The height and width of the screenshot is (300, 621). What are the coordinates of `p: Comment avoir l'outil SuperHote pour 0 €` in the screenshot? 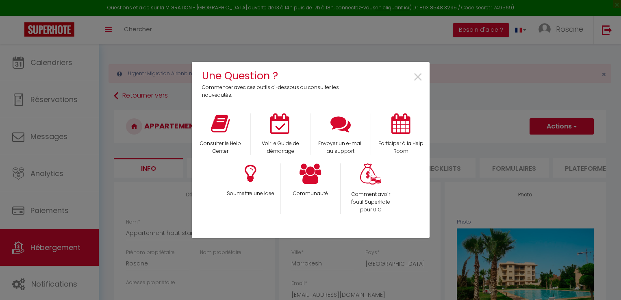 It's located at (371, 202).